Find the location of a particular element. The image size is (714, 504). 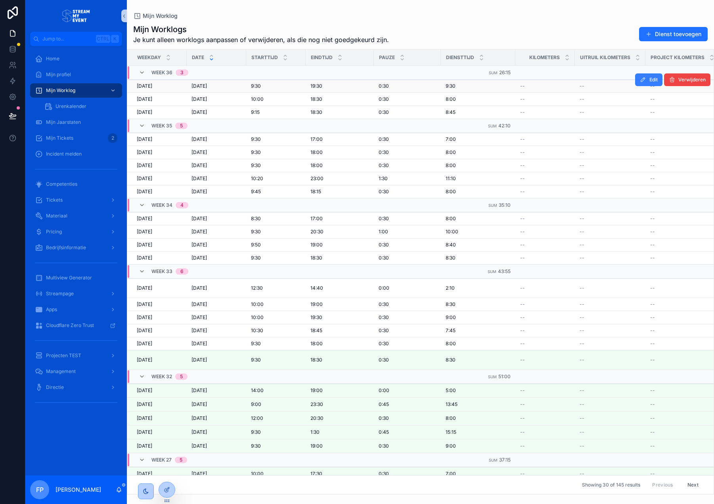

span: Ctrl is located at coordinates (103, 39).